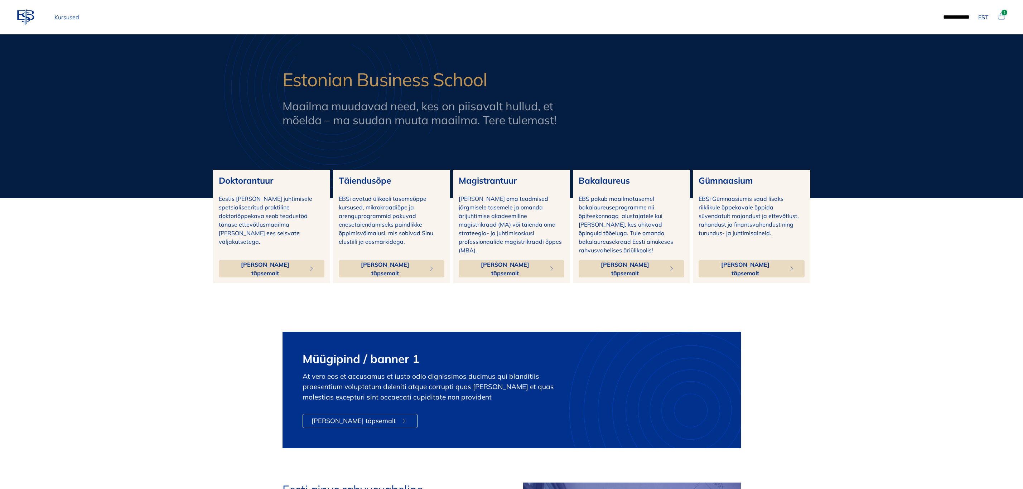  Describe the element at coordinates (631, 180) in the screenshot. I see `h3: Bakalaureus` at that location.